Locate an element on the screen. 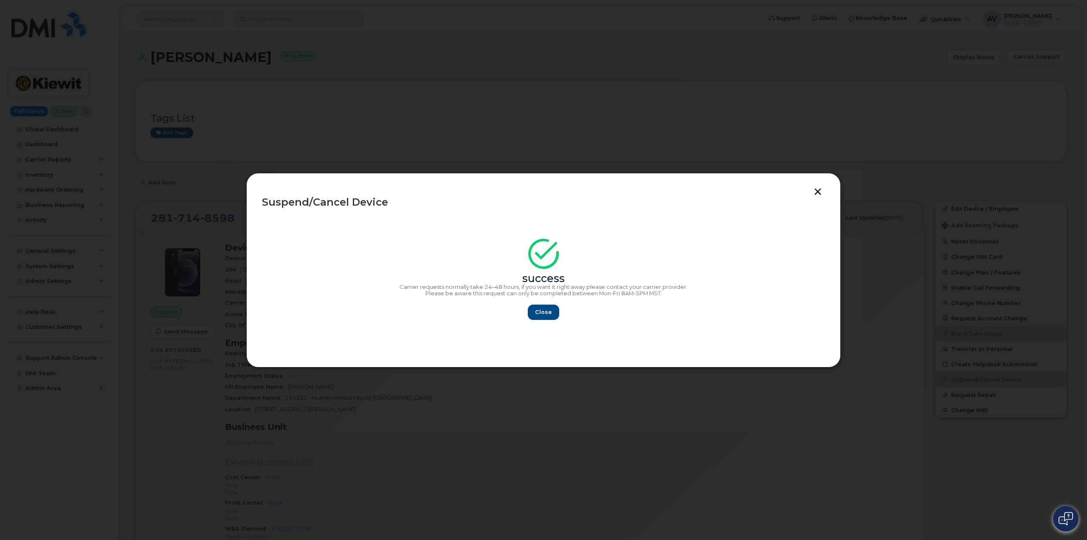  img: Open chat is located at coordinates (1066, 519).